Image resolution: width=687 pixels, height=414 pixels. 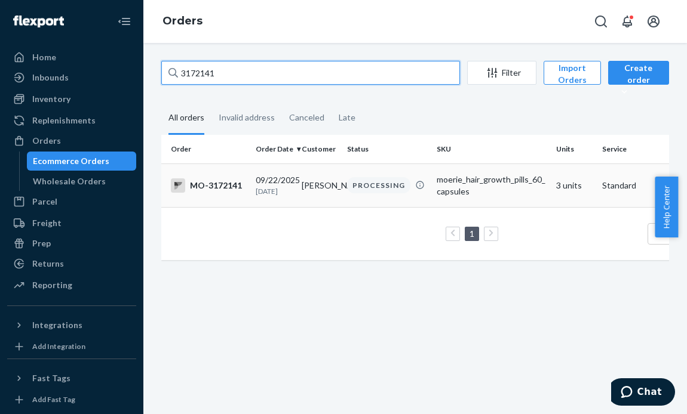 What do you see at coordinates (627, 21) in the screenshot?
I see `button: Open notifications` at bounding box center [627, 21].